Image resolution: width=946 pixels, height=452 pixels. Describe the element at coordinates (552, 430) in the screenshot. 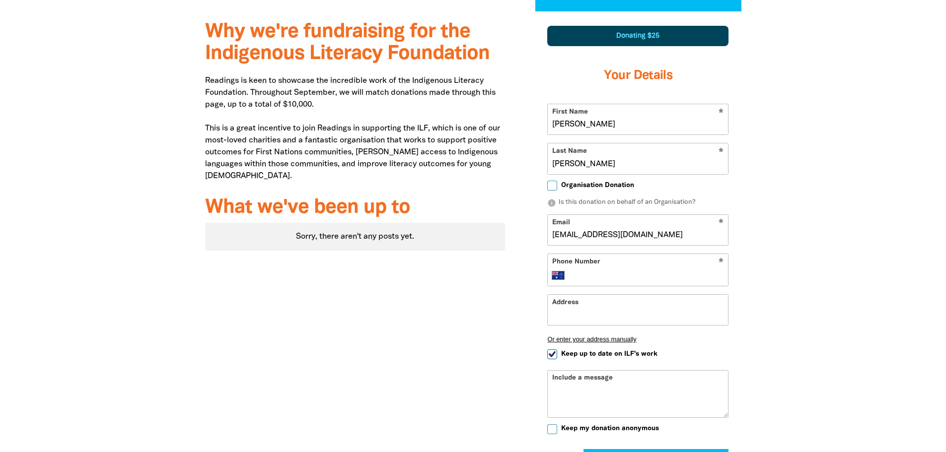

I see `input: Keep my donation anonymous` at that location.